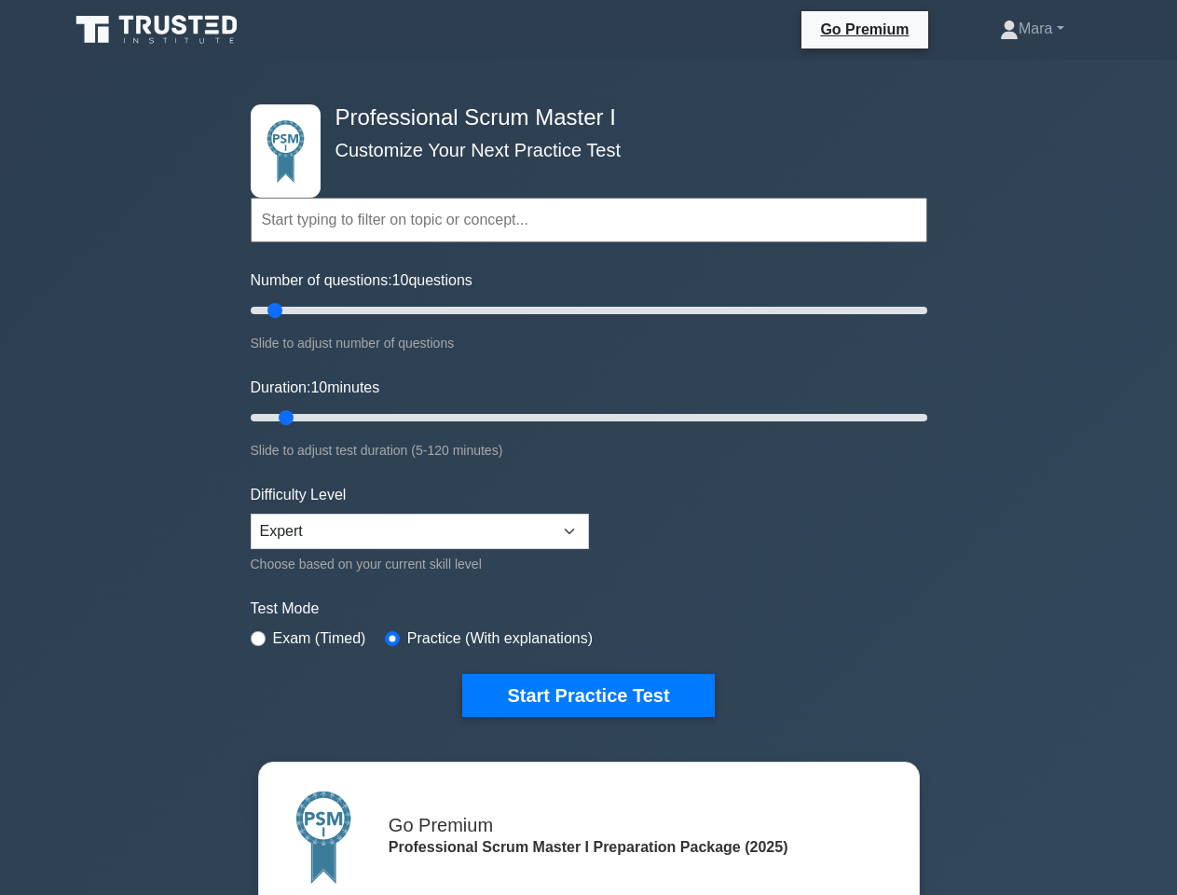 This screenshot has width=1177, height=895. Describe the element at coordinates (315, 388) in the screenshot. I see `label: Duration: minutes` at that location.